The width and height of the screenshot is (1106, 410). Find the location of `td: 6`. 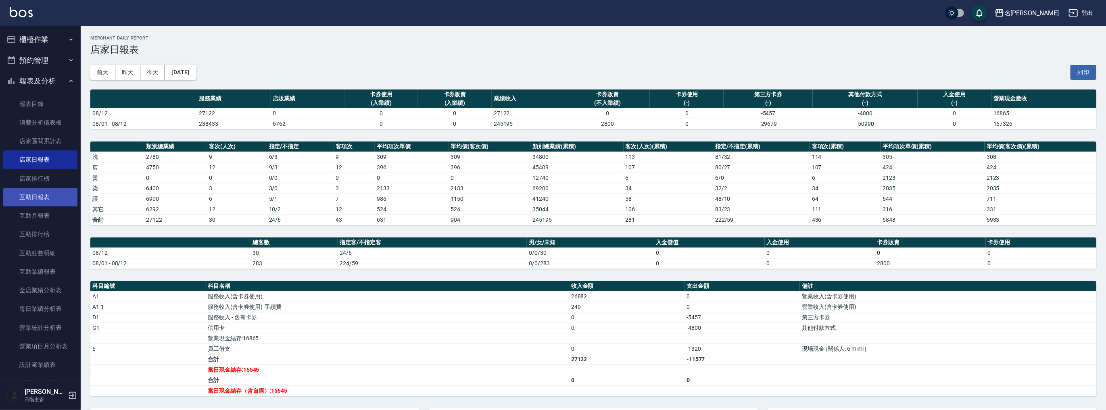

td: 6 is located at coordinates (237, 199).